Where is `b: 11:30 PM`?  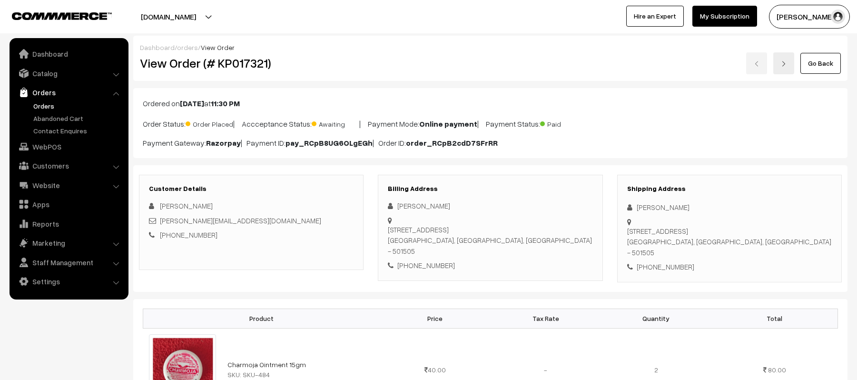 b: 11:30 PM is located at coordinates (225, 103).